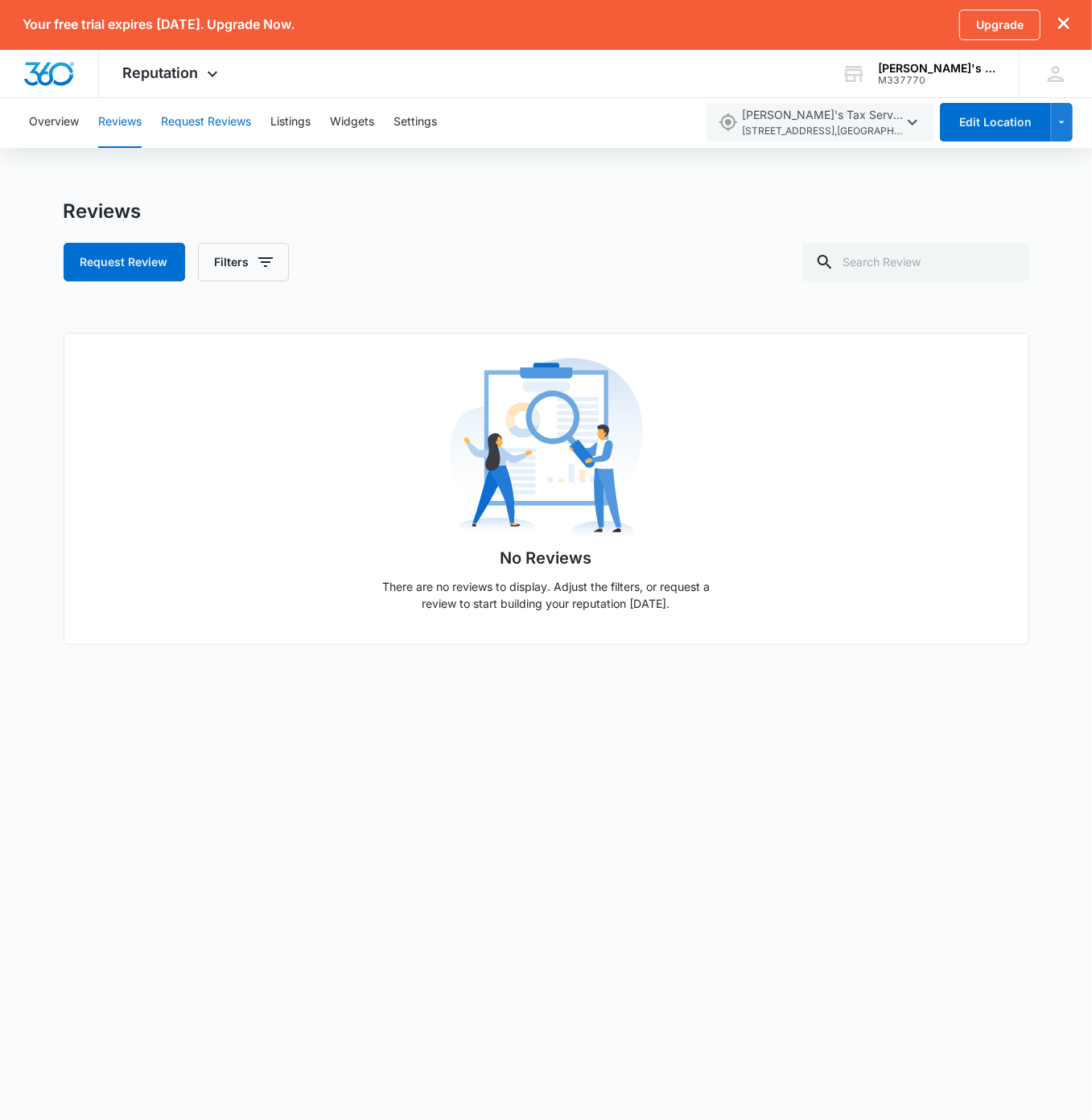 Image resolution: width=1092 pixels, height=1120 pixels. Describe the element at coordinates (916, 262) in the screenshot. I see `input: Search Review` at that location.